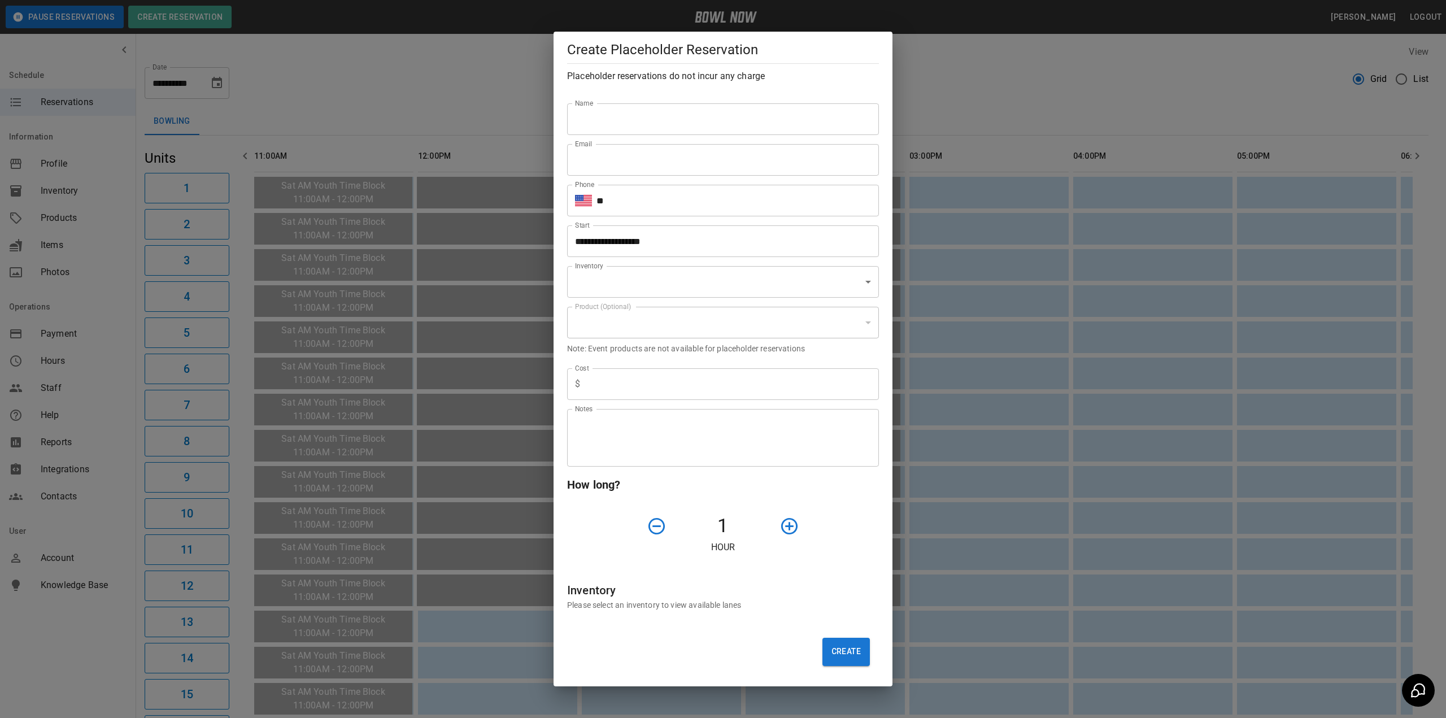  What do you see at coordinates (723, 76) in the screenshot?
I see `h6: Placeholder reservations do not incur any charge` at bounding box center [723, 76].